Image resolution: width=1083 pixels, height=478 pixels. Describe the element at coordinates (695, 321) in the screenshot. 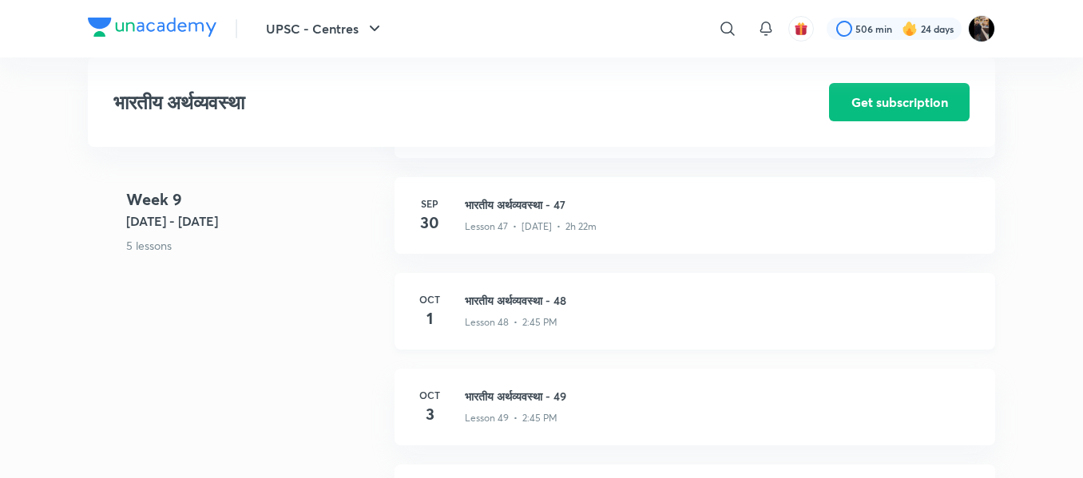

I see `a: Oct1भारतीय अर्थव्यवस्था - 48Lesson 48 • 2:45 PM` at that location.